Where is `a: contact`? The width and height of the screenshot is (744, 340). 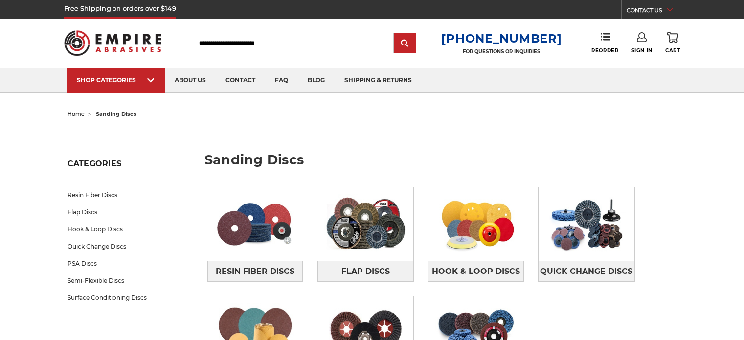 a: contact is located at coordinates (240, 80).